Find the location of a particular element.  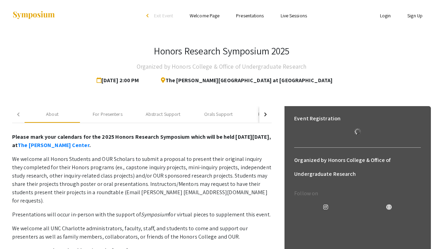

div: Orals Support is located at coordinates (218, 114).